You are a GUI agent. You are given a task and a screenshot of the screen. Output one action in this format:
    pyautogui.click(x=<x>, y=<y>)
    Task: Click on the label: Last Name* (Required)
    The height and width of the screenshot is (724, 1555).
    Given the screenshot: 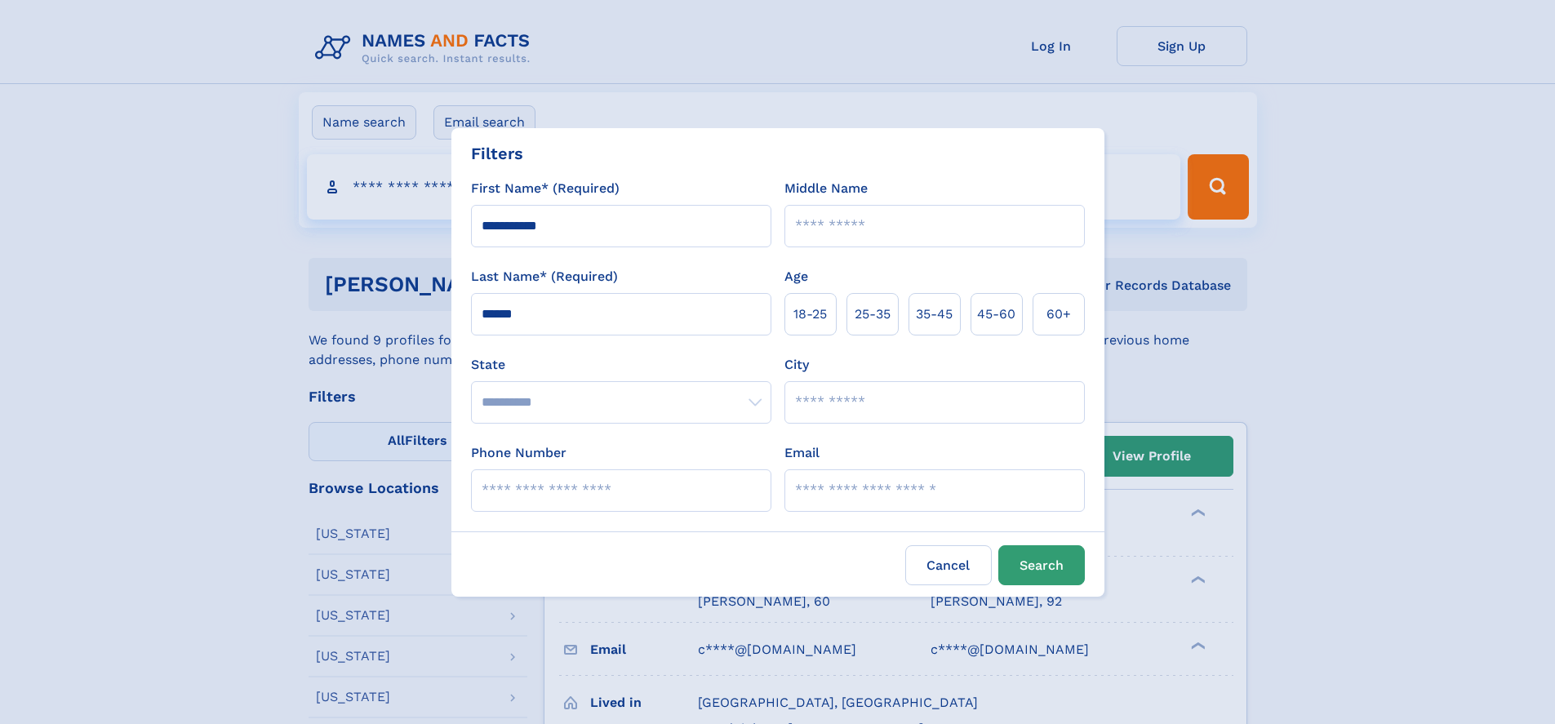 What is the action you would take?
    pyautogui.click(x=545, y=277)
    